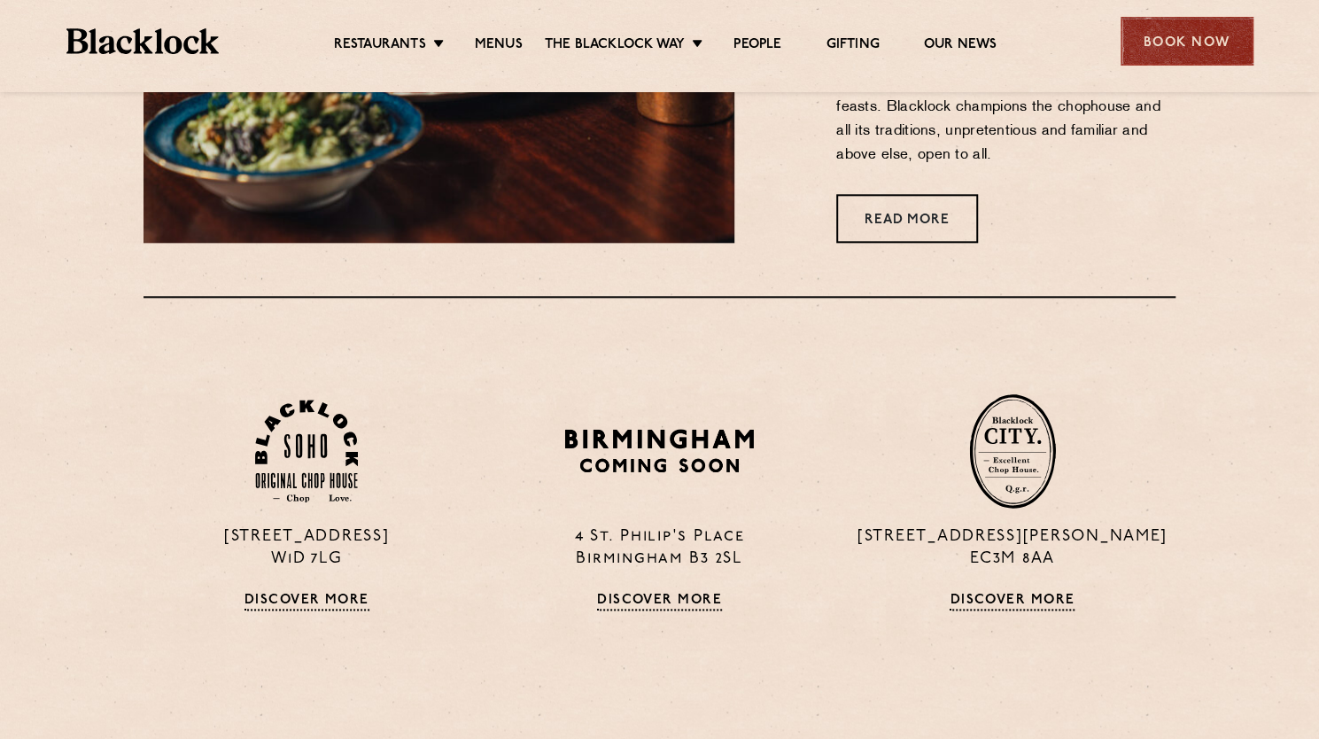  What do you see at coordinates (852, 46) in the screenshot?
I see `a: Gifting` at bounding box center [852, 46].